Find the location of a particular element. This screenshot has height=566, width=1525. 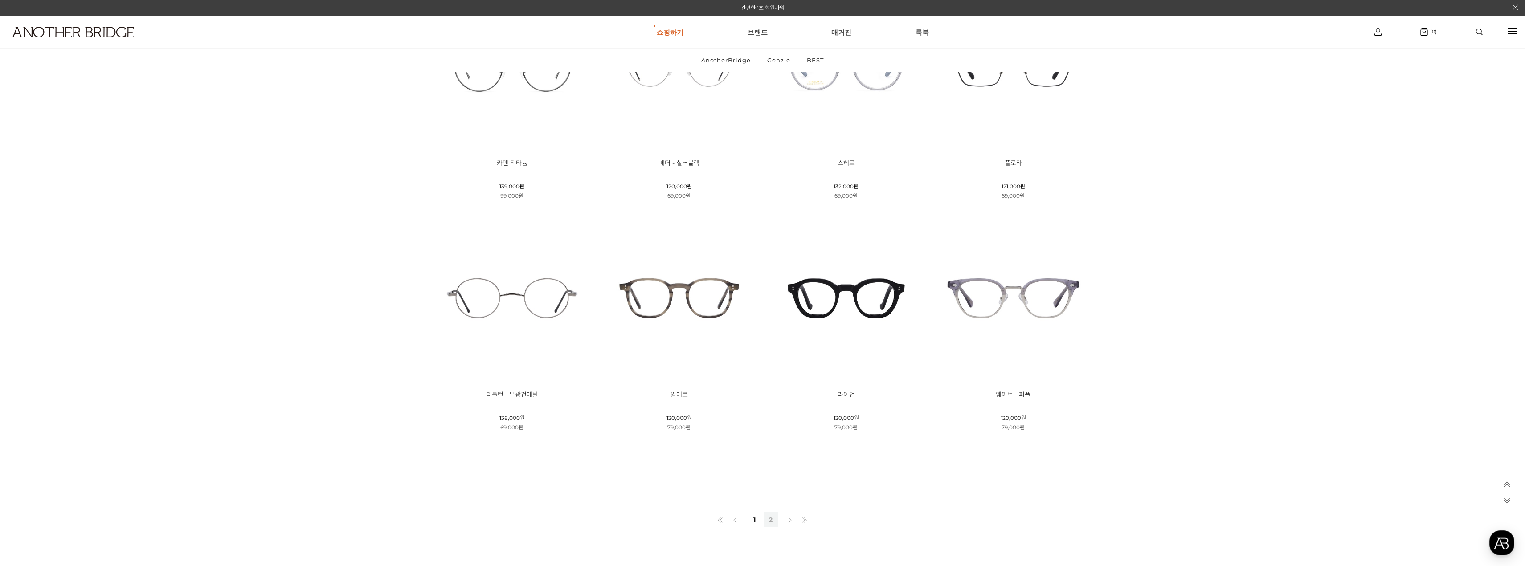

a: 플로라 is located at coordinates (1013, 163).